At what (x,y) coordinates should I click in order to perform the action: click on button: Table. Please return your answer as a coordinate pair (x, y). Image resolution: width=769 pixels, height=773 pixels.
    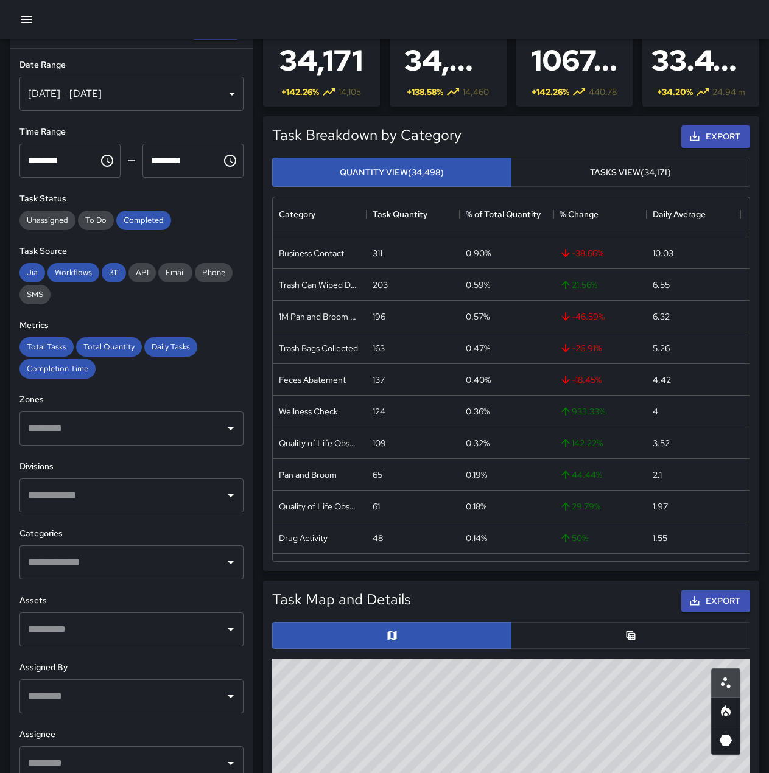
    Looking at the image, I should click on (630, 635).